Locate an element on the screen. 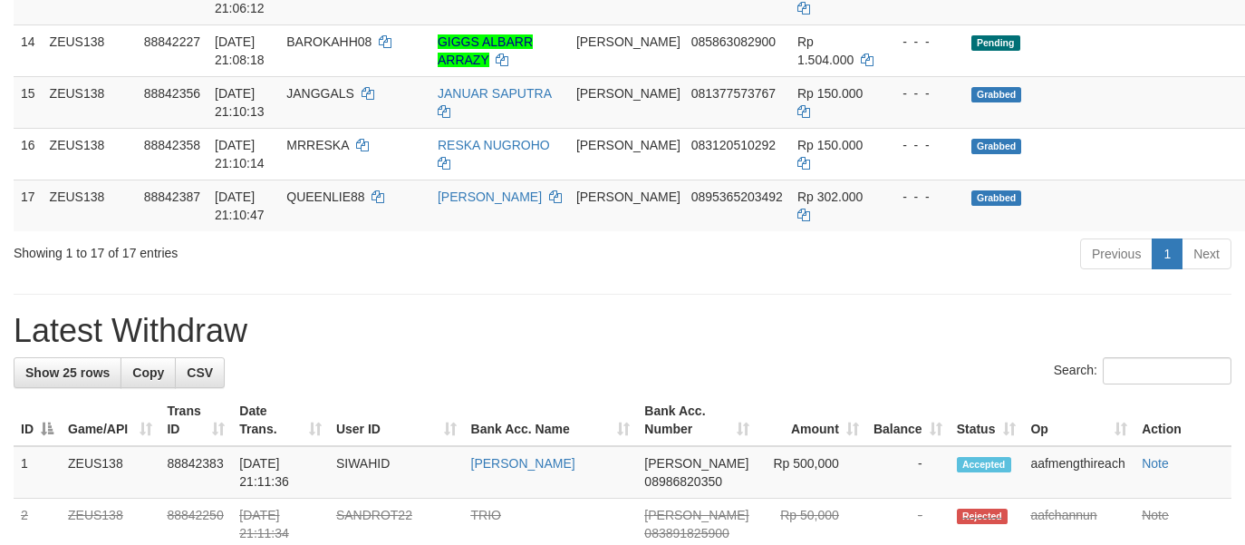  td: 16 is located at coordinates (28, 153).